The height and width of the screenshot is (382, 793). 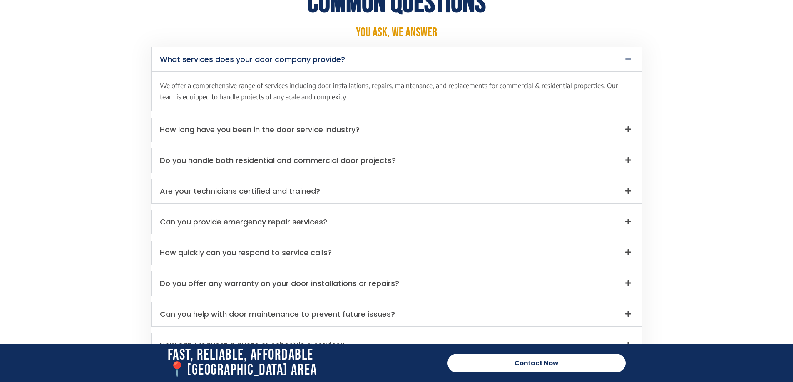 What do you see at coordinates (397, 130) in the screenshot?
I see `div: How long have you been in the door service industry?` at bounding box center [397, 130].